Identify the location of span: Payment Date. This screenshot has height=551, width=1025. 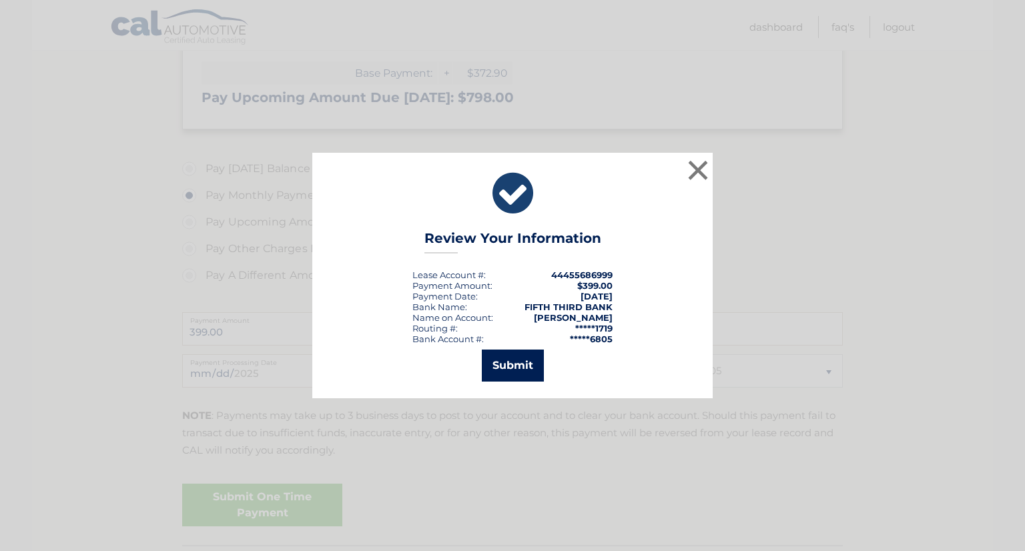
(444, 296).